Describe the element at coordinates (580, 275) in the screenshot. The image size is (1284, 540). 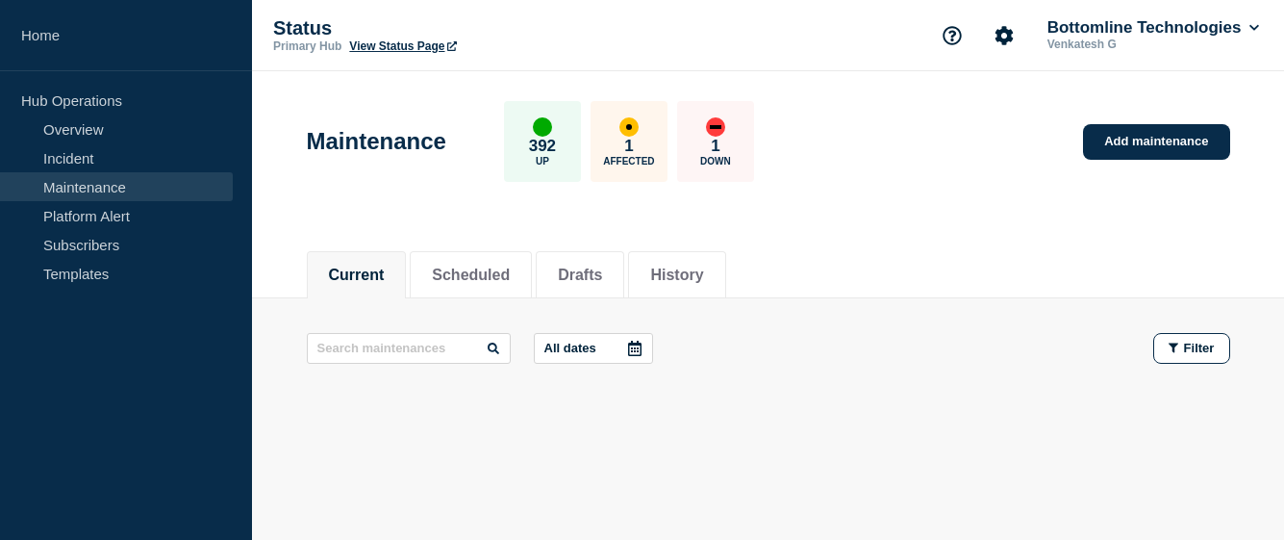
I see `button: Drafts` at that location.